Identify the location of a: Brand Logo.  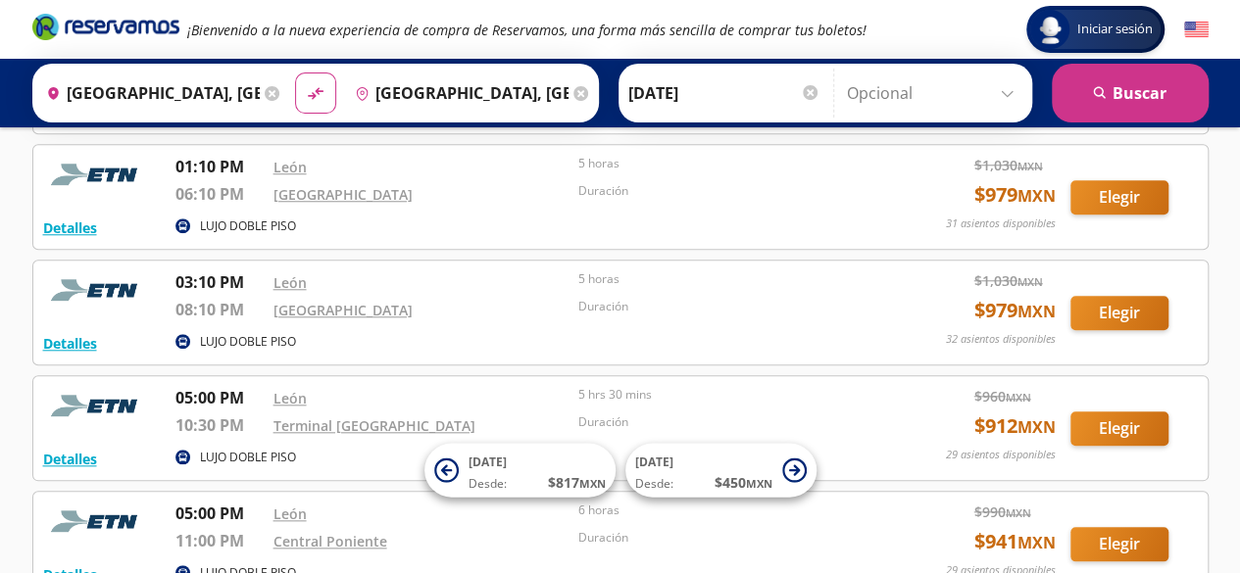
(106, 29).